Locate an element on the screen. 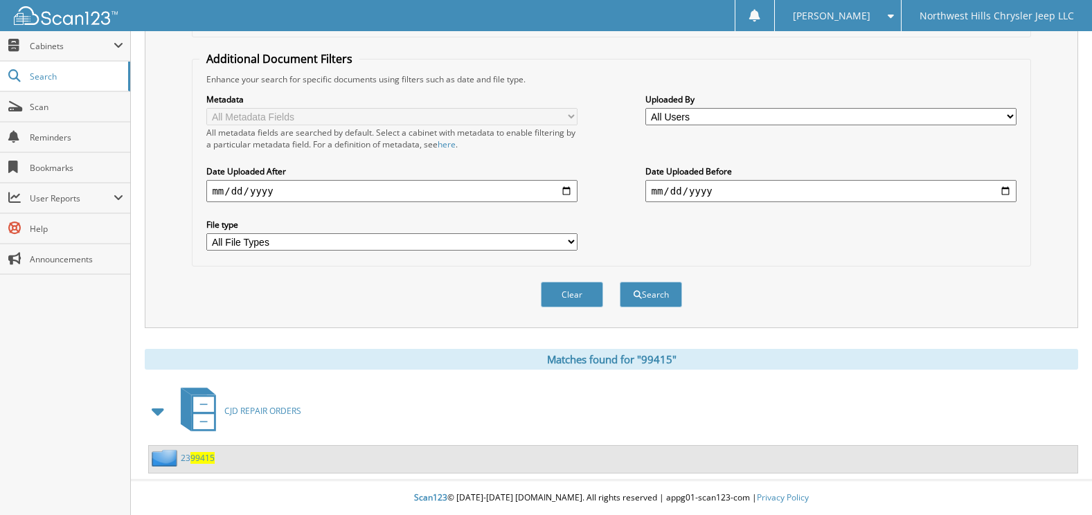  span: Cabinets is located at coordinates (71, 46).